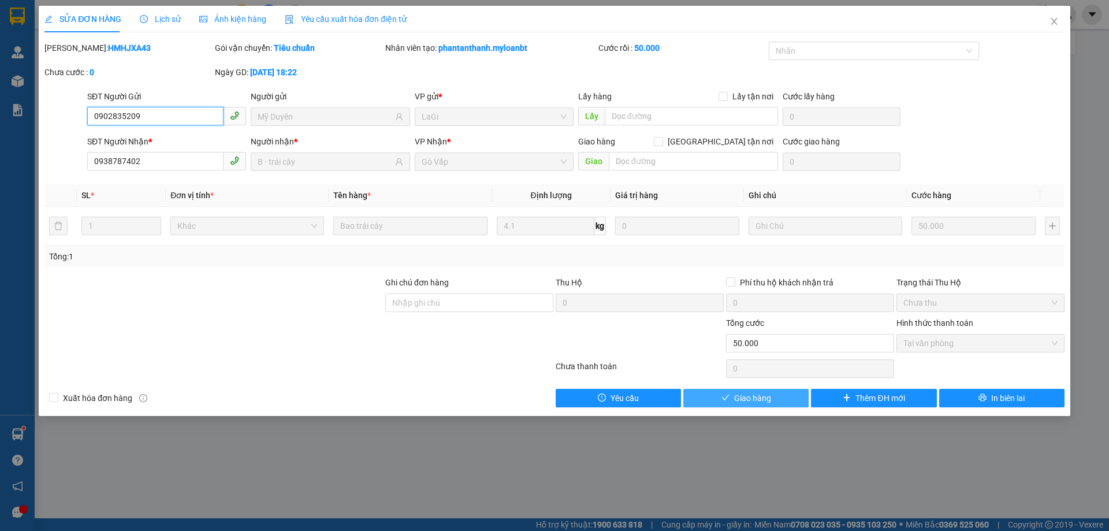  I want to click on input: Tên người gửi, so click(324, 117).